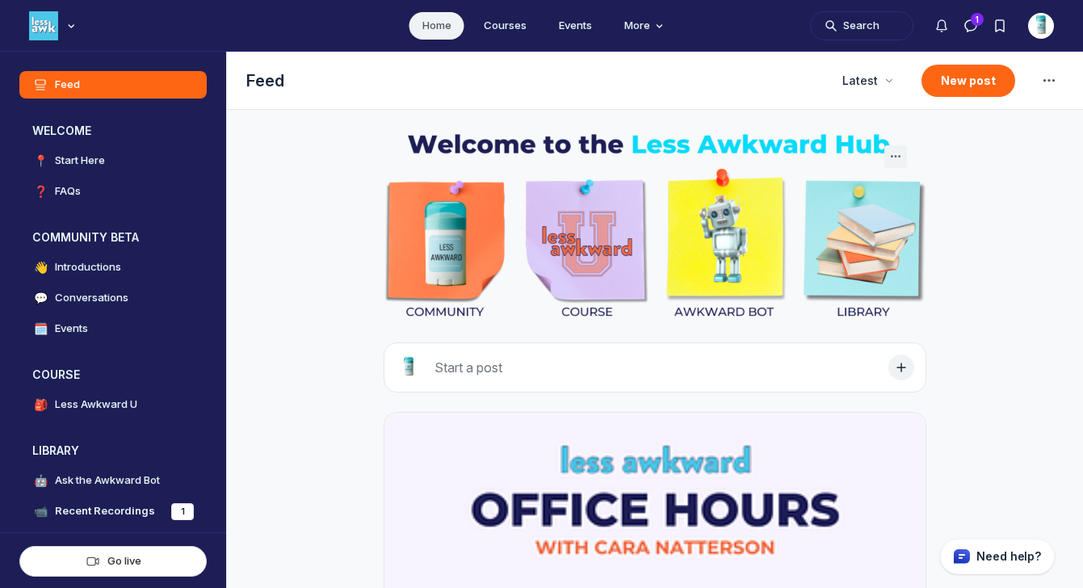 Image resolution: width=1083 pixels, height=588 pixels. What do you see at coordinates (643, 26) in the screenshot?
I see `button: More` at bounding box center [643, 26].